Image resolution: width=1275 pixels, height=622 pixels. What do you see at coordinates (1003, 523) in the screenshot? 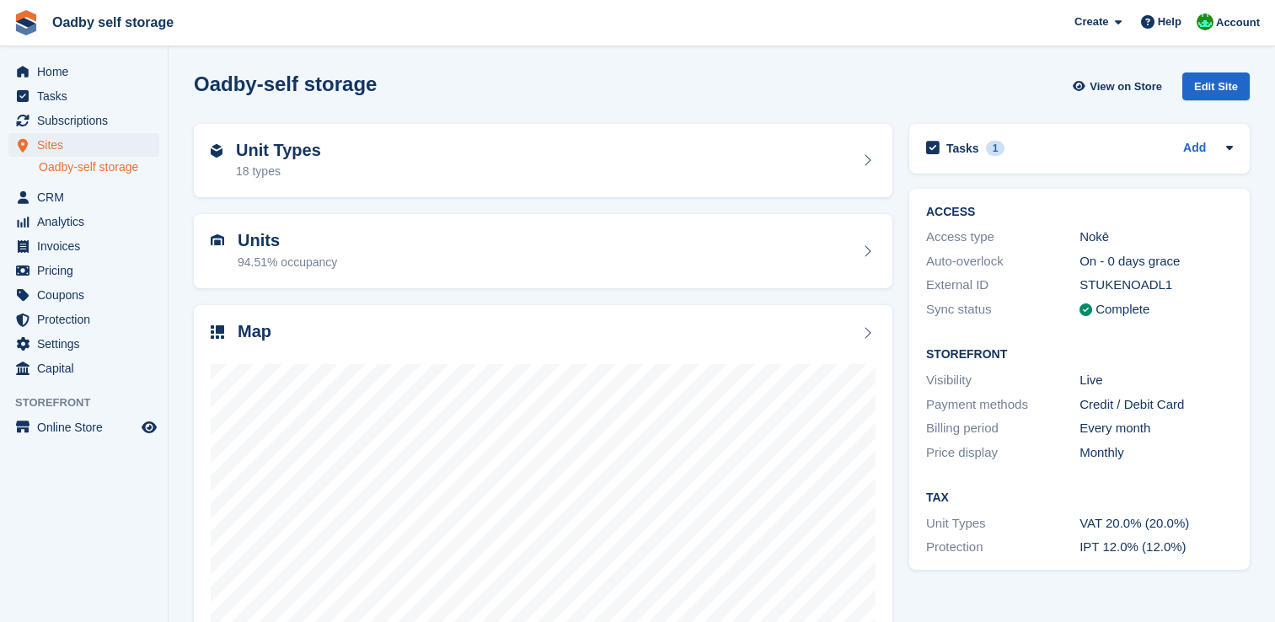
I see `div: Unit Types` at bounding box center [1003, 523].